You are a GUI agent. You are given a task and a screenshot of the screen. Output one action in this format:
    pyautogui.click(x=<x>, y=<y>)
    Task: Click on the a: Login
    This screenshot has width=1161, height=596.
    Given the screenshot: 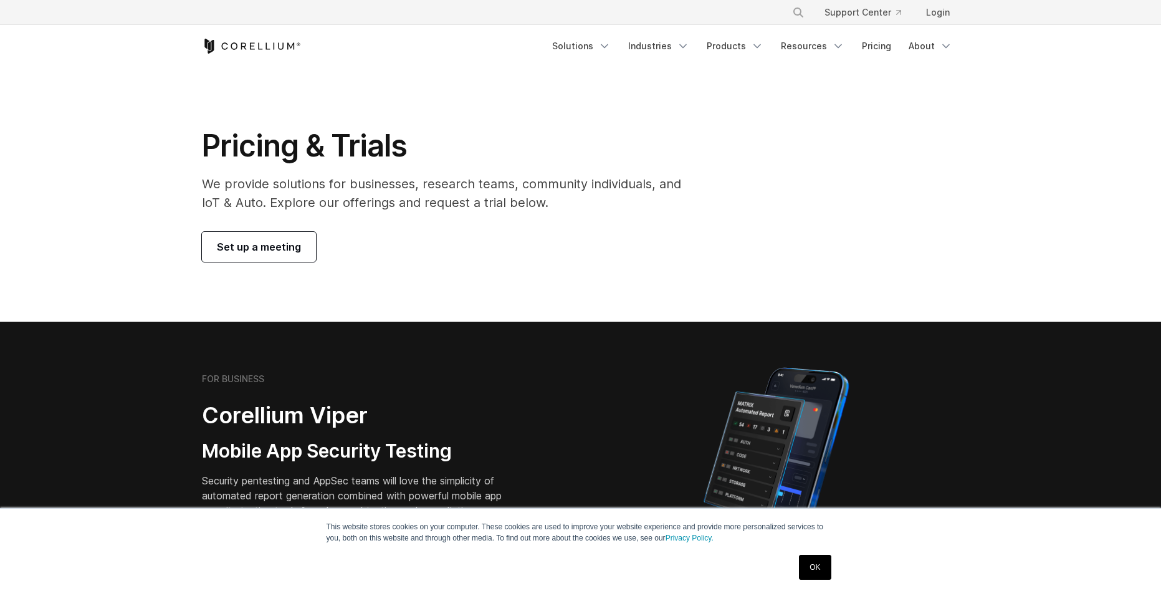 What is the action you would take?
    pyautogui.click(x=938, y=12)
    